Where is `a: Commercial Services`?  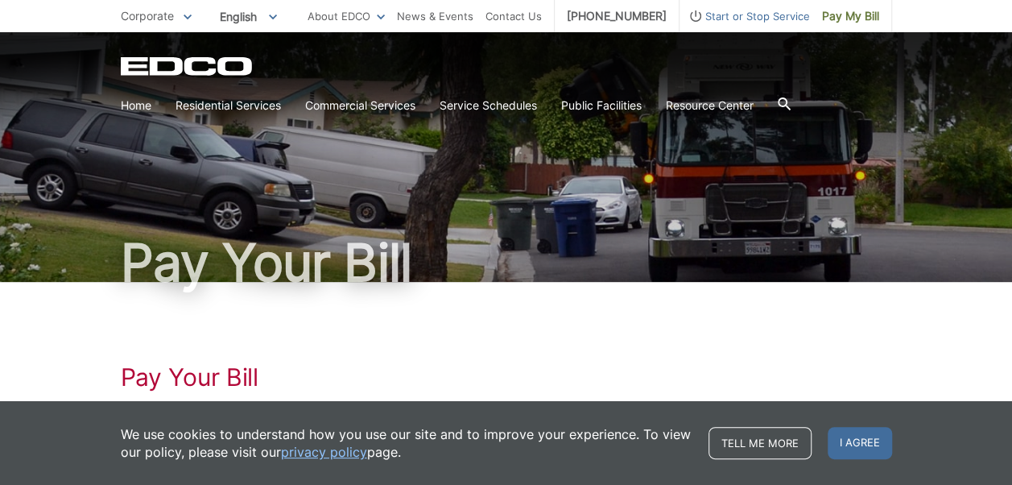 a: Commercial Services is located at coordinates (360, 105).